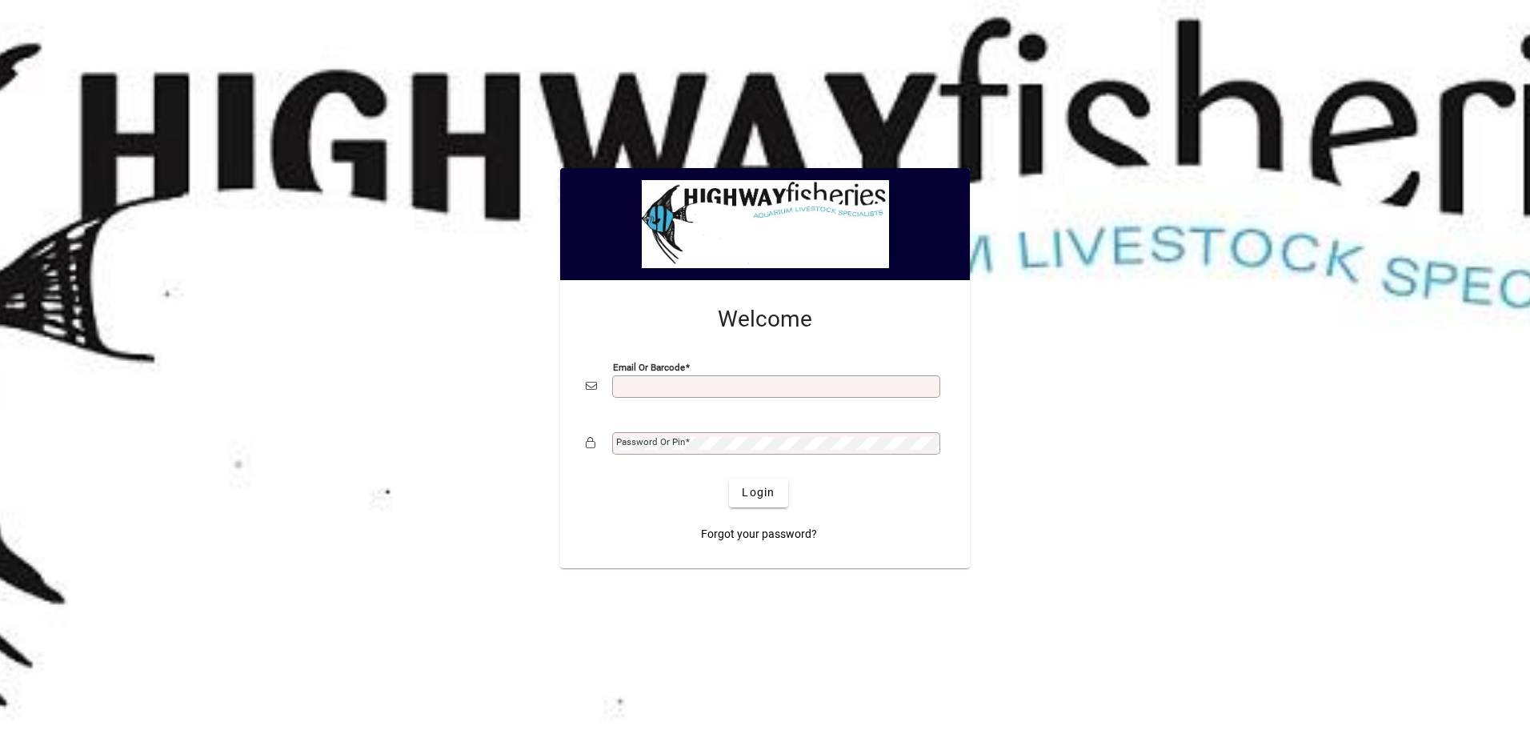 Image resolution: width=1530 pixels, height=746 pixels. I want to click on mat-label: Email or Barcode, so click(649, 366).